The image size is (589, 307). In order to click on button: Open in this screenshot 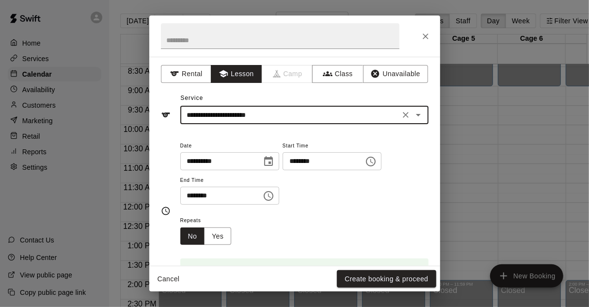, I will do `click(418, 115)`.